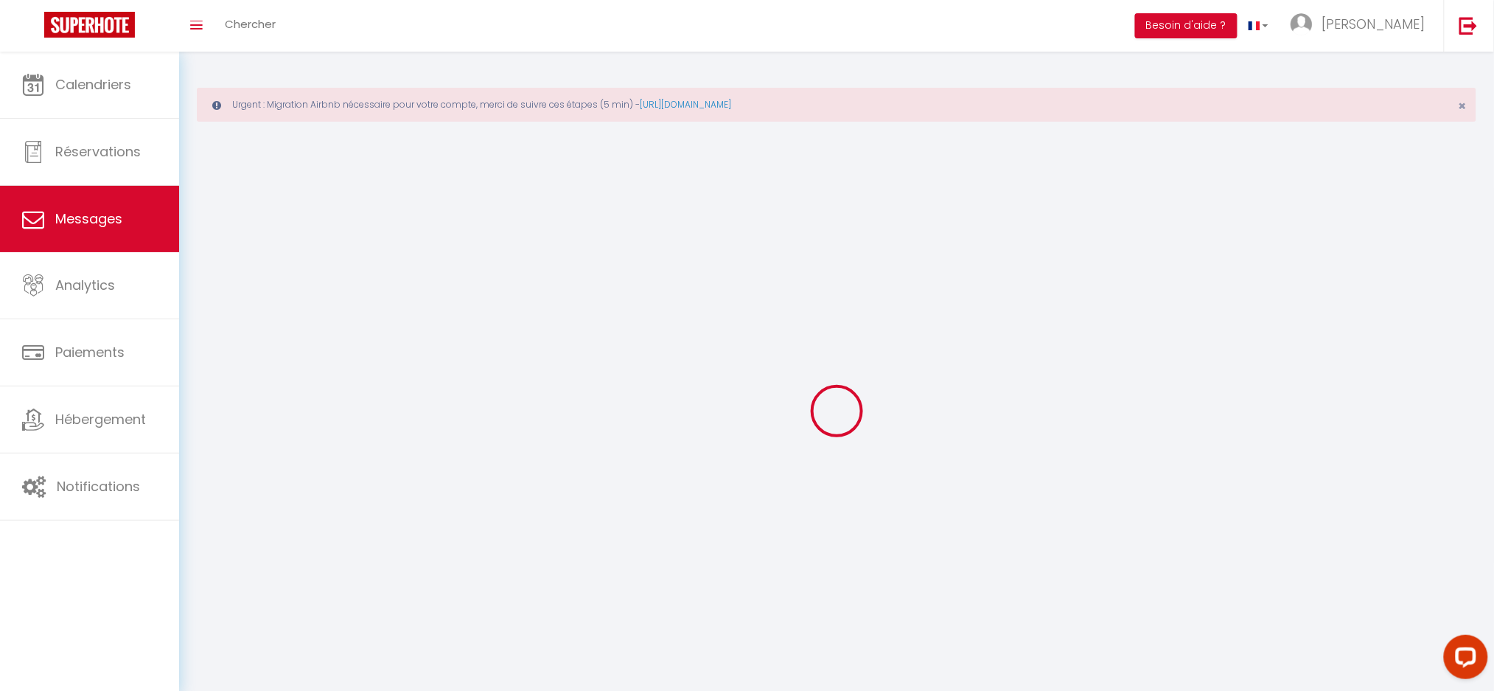 The width and height of the screenshot is (1494, 691). I want to click on img: logout, so click(1468, 25).